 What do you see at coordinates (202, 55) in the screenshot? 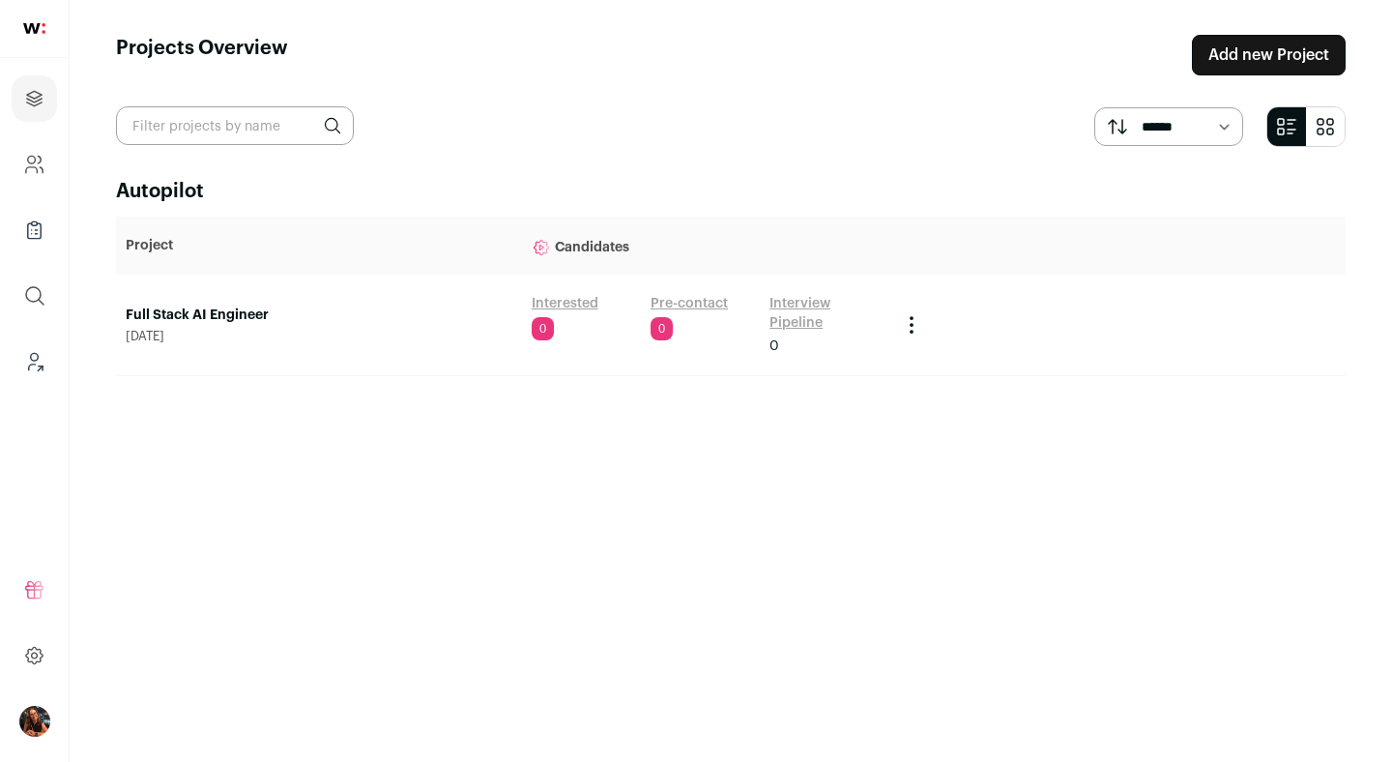
I see `h1: Projects Overview` at bounding box center [202, 55].